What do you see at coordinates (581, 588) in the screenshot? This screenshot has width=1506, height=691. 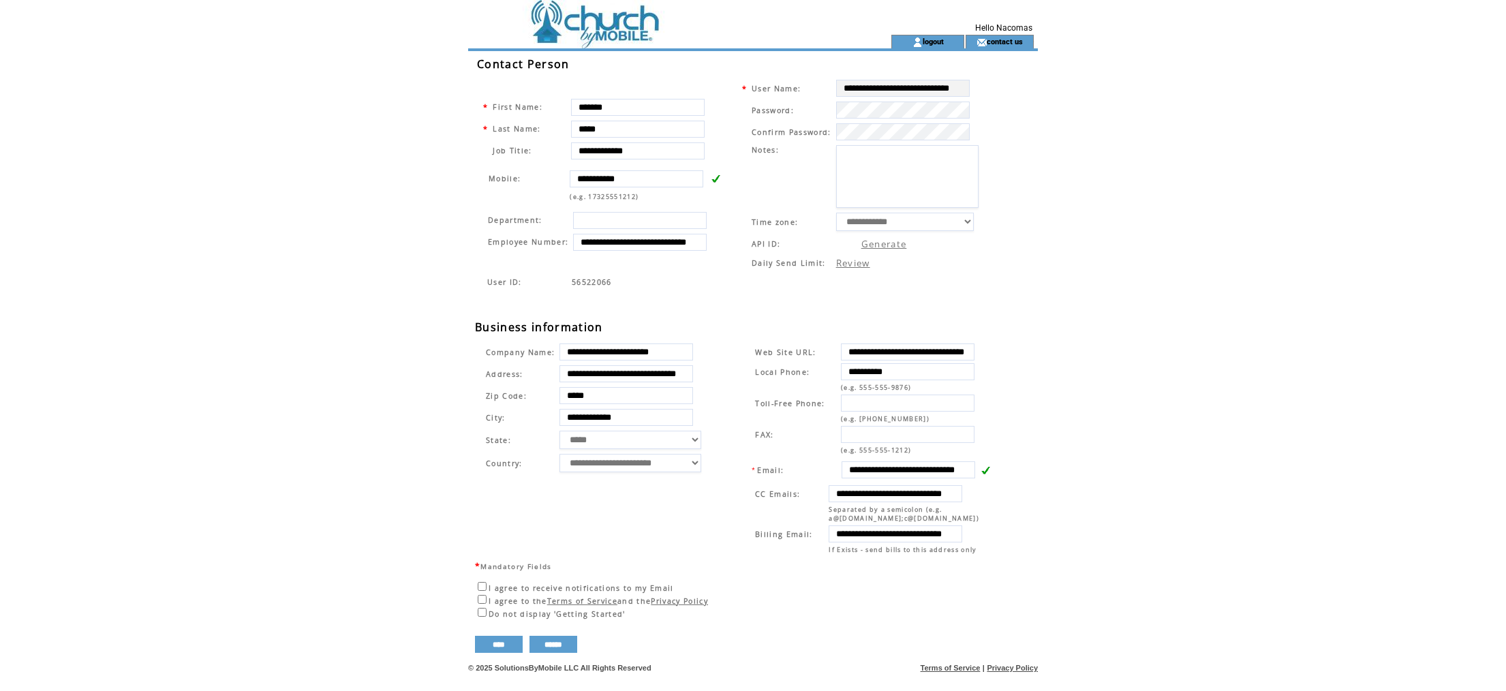 I see `span: I agree to receive notifications to my Email` at bounding box center [581, 588].